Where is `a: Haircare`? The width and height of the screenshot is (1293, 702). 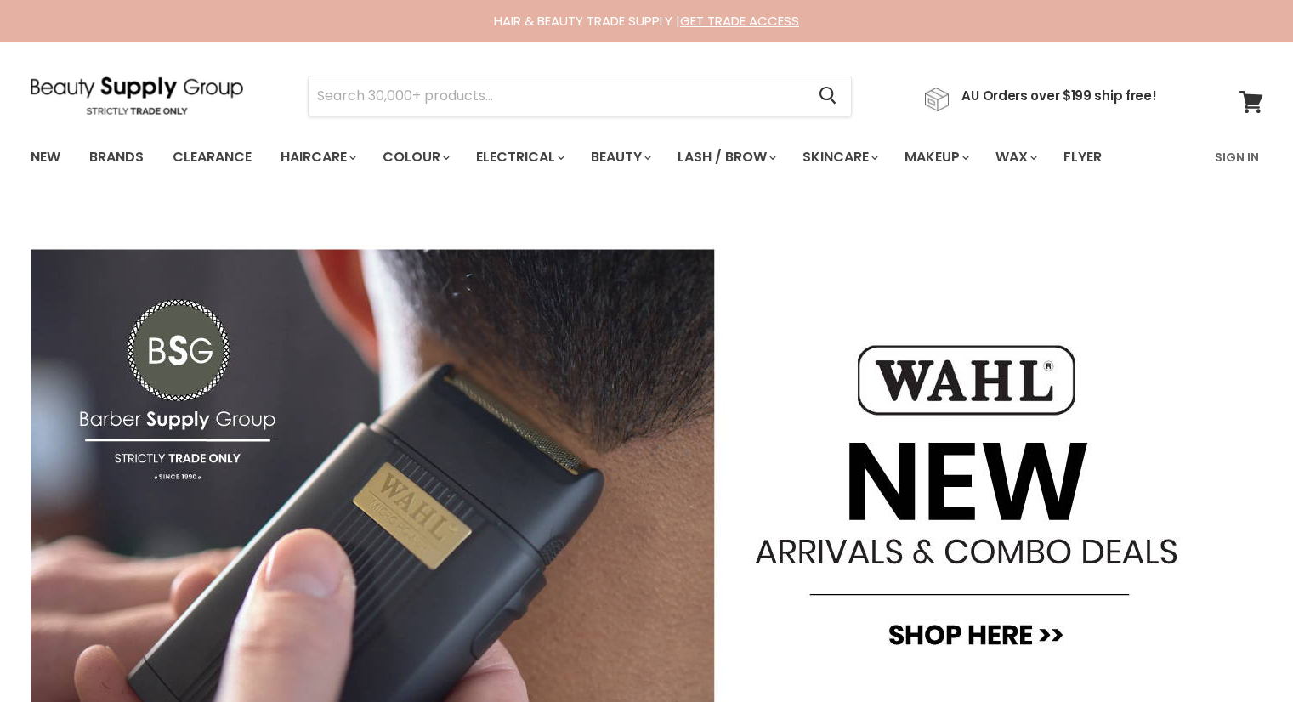 a: Haircare is located at coordinates (317, 157).